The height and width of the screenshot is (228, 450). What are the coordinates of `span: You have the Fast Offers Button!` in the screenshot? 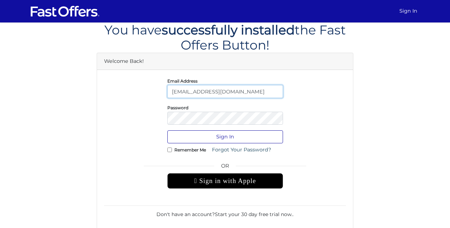 It's located at (225, 37).